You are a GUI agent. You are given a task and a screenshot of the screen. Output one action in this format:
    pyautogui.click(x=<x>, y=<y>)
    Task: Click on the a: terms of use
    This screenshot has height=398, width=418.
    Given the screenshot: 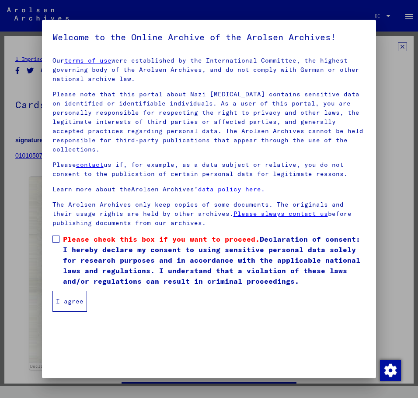 What is the action you would take?
    pyautogui.click(x=88, y=60)
    